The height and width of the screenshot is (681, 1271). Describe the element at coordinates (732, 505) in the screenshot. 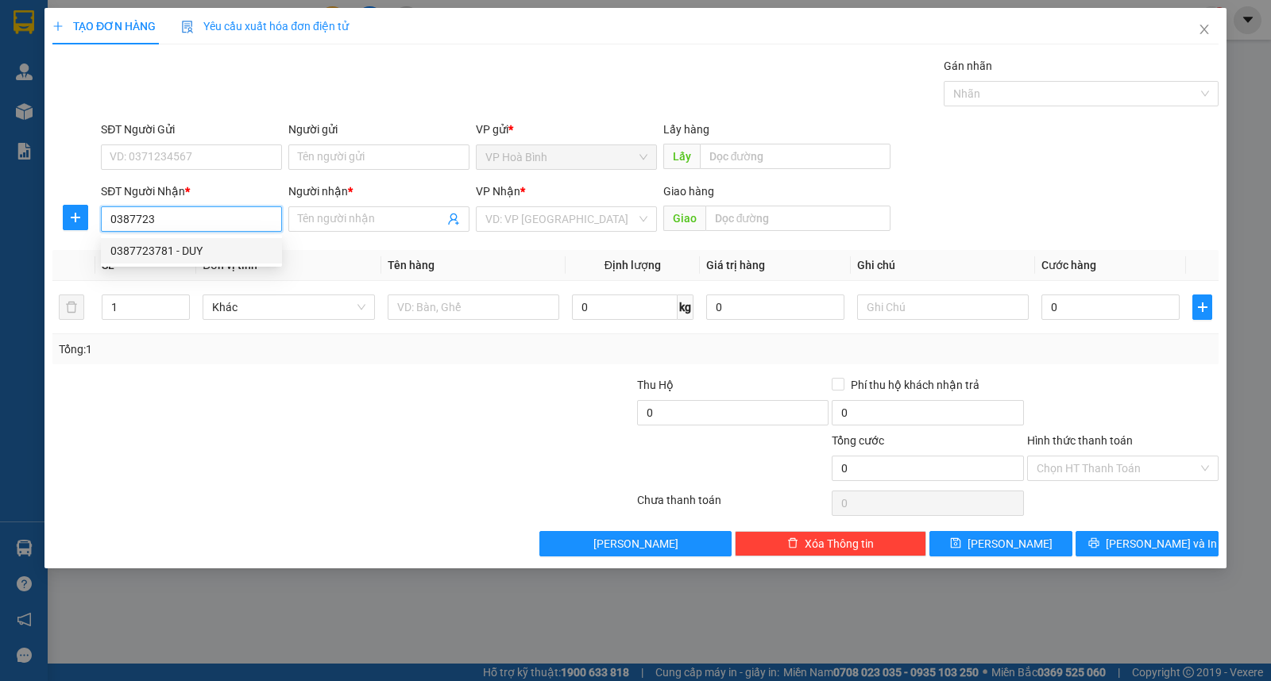

I see `div: Chưa thanh toán` at that location.